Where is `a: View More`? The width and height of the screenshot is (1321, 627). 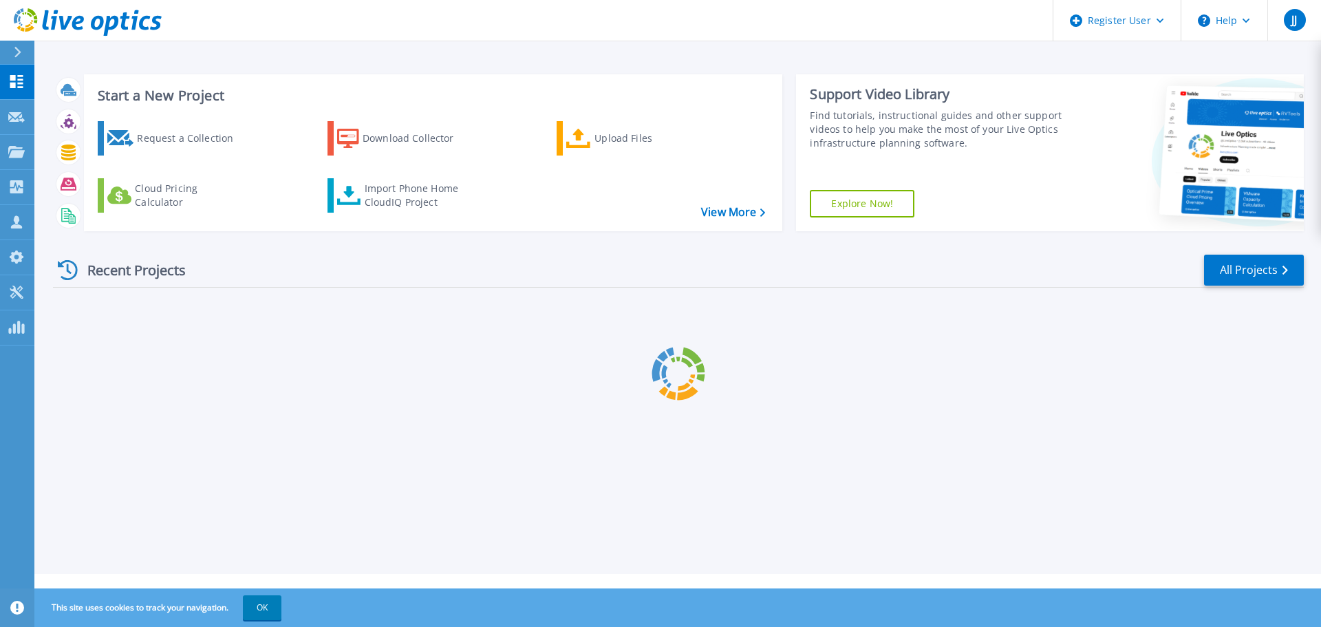 a: View More is located at coordinates (733, 212).